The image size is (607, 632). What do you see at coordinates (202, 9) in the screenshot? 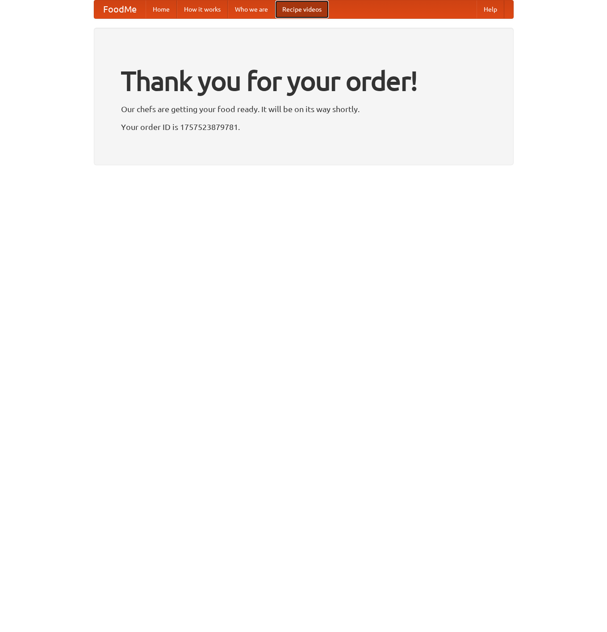
I see `a: How it works` at bounding box center [202, 9].